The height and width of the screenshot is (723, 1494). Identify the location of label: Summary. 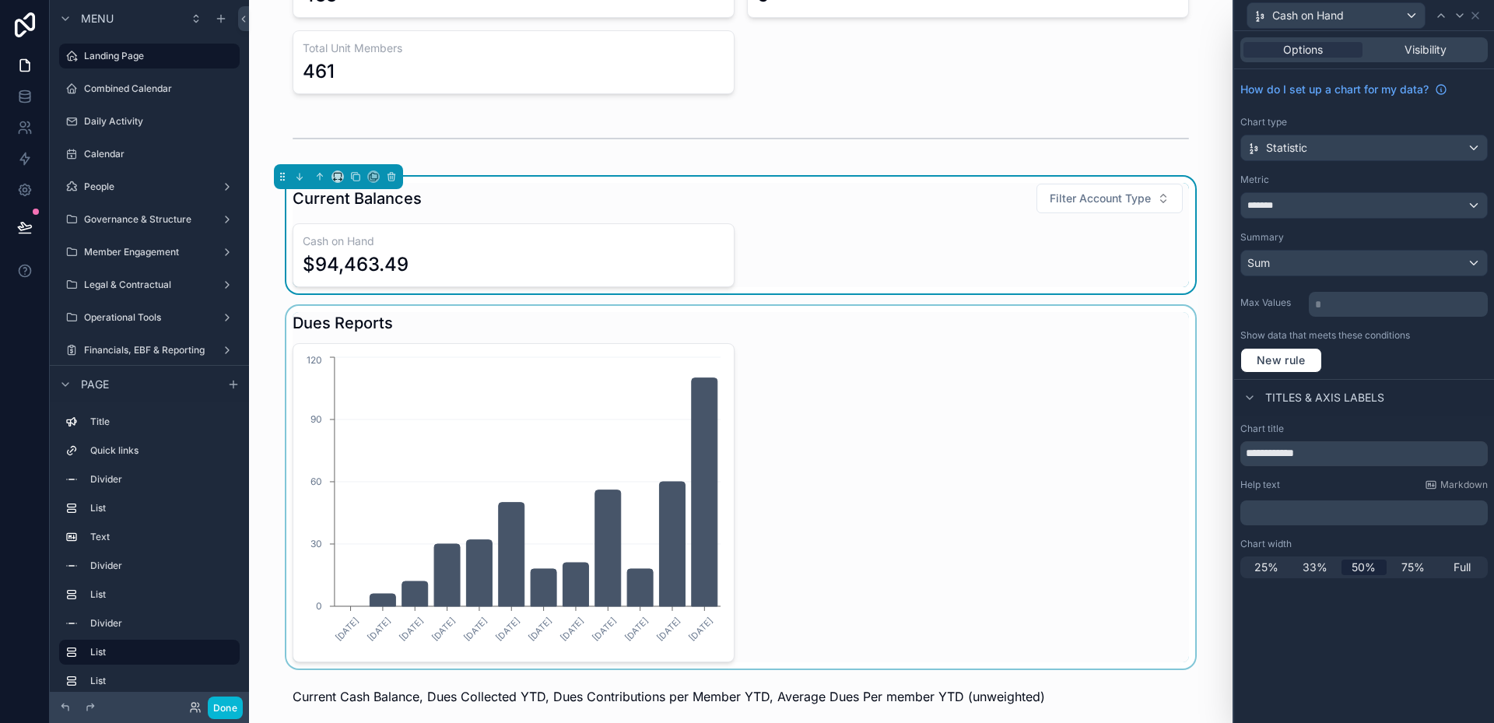
(1262, 237).